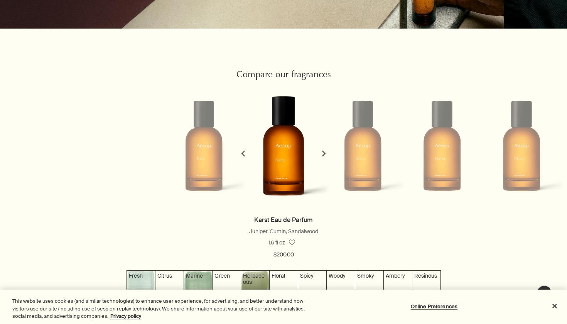 The image size is (567, 324). I want to click on span: Fresh, so click(136, 275).